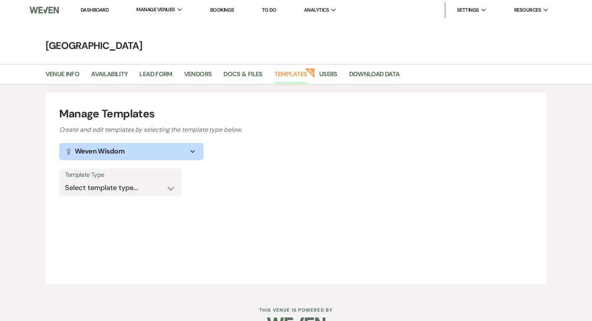  I want to click on a: Venue Info, so click(63, 77).